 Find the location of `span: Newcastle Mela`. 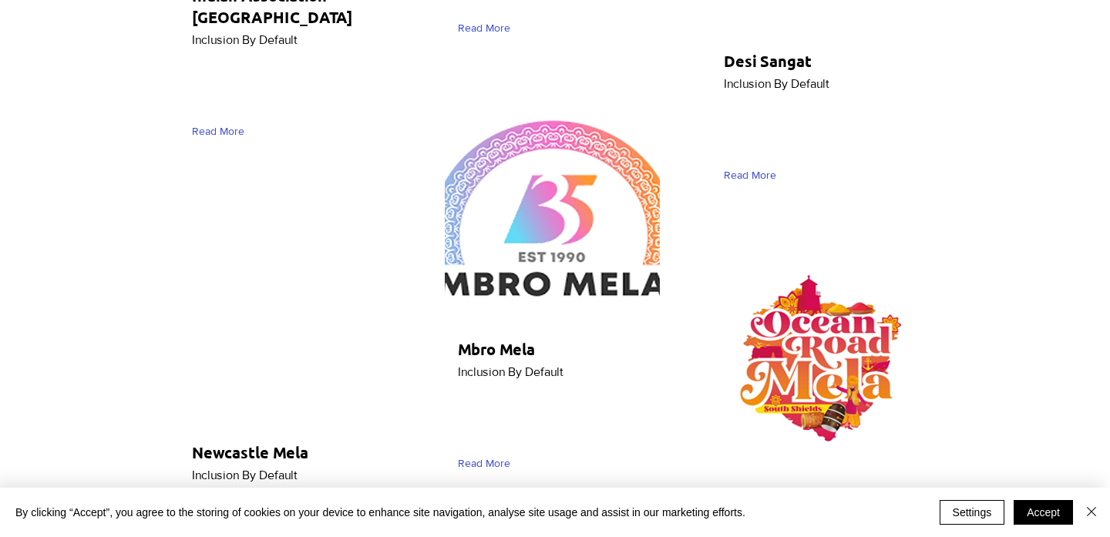

span: Newcastle Mela is located at coordinates (250, 453).